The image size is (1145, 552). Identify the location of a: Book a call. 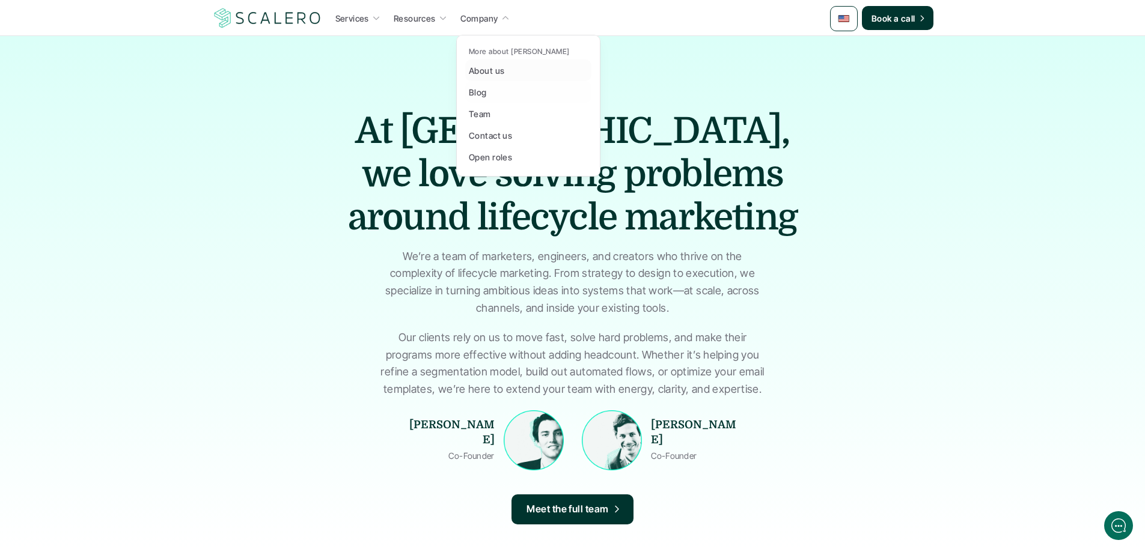
(898, 18).